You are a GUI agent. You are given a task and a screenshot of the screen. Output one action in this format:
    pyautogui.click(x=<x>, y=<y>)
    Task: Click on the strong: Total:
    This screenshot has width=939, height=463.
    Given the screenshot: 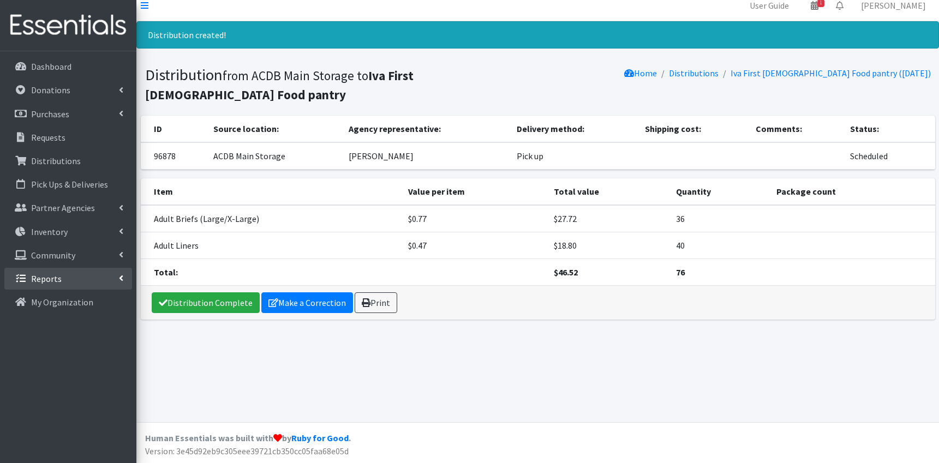 What is the action you would take?
    pyautogui.click(x=166, y=272)
    